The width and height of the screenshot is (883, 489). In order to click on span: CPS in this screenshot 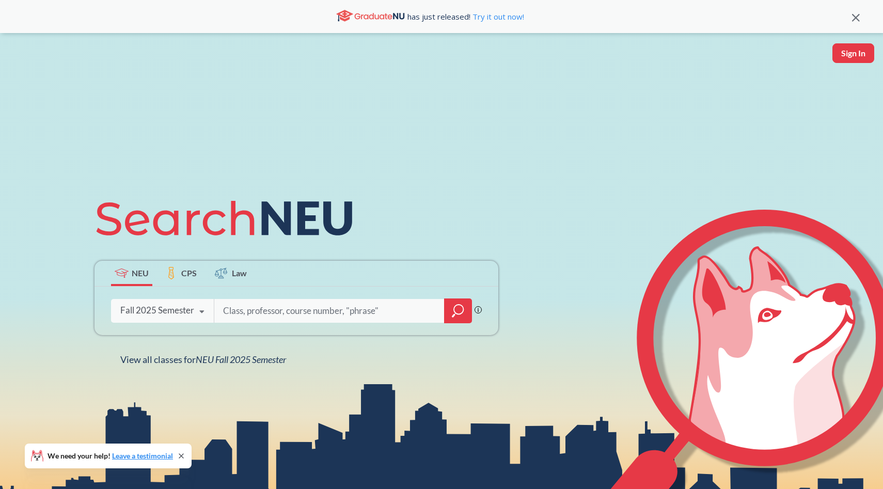, I will do `click(189, 273)`.